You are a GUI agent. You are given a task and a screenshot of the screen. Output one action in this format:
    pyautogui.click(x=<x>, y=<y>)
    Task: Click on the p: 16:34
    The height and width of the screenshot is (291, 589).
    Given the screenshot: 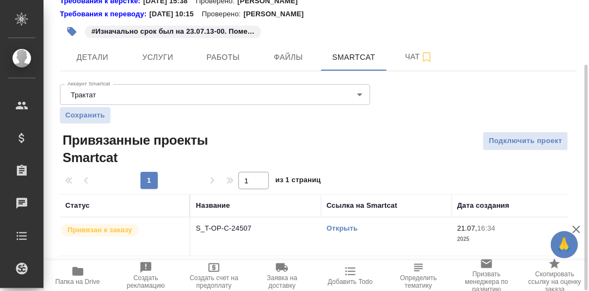 What is the action you would take?
    pyautogui.click(x=486, y=228)
    